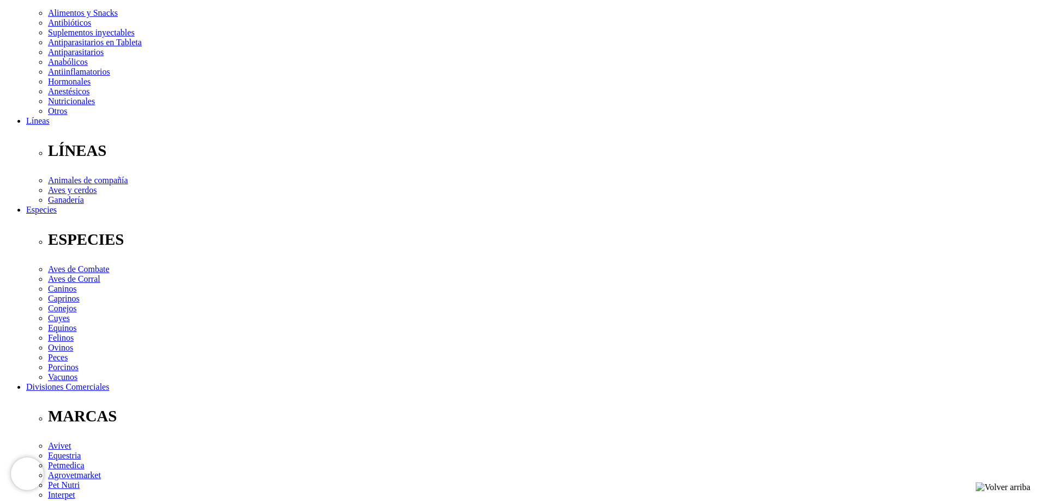 The image size is (1039, 501). Describe the element at coordinates (64, 298) in the screenshot. I see `span: Caprinos` at that location.